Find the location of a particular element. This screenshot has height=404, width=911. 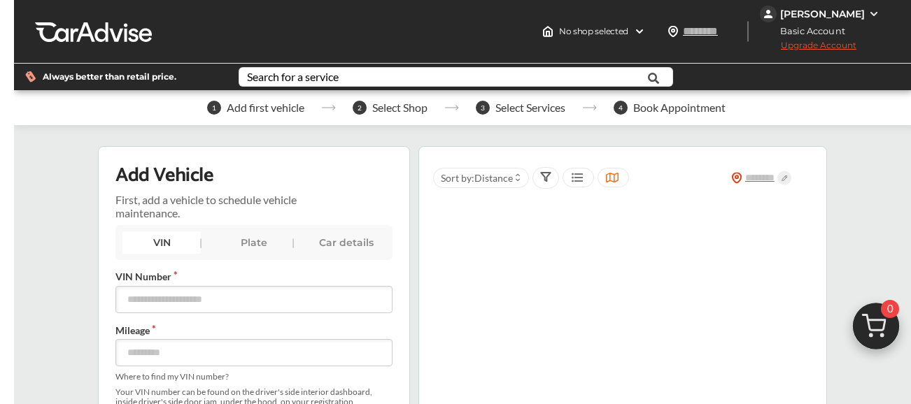

span: Always better than retail price. is located at coordinates (109, 77).